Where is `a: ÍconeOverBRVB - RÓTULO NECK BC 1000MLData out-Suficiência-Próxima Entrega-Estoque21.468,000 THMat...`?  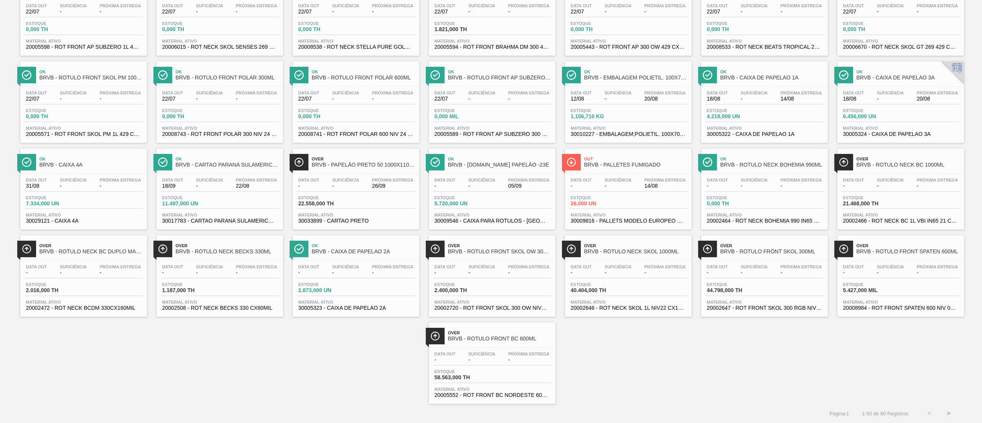
a: ÍconeOverBRVB - RÓTULO NECK BC 1000MLData out-Suficiência-Próxima Entrega-Estoque21.468,000 THMat... is located at coordinates (899, 186).